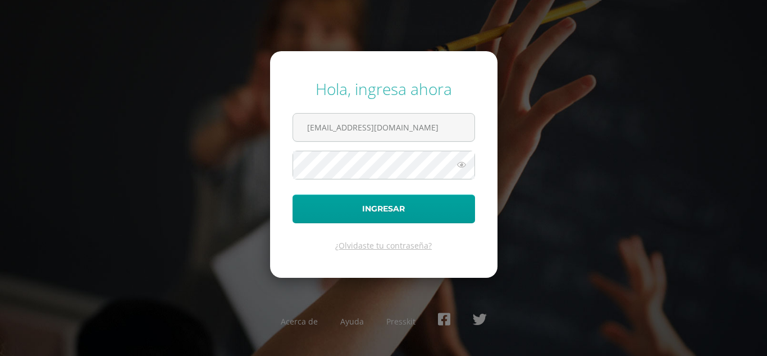 The image size is (767, 356). What do you see at coordinates (384, 89) in the screenshot?
I see `div: Hola, ingresa ahora` at bounding box center [384, 89].